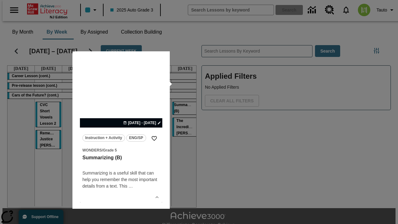 The width and height of the screenshot is (398, 224). Describe the element at coordinates (157, 197) in the screenshot. I see `button: Show Details` at that location.